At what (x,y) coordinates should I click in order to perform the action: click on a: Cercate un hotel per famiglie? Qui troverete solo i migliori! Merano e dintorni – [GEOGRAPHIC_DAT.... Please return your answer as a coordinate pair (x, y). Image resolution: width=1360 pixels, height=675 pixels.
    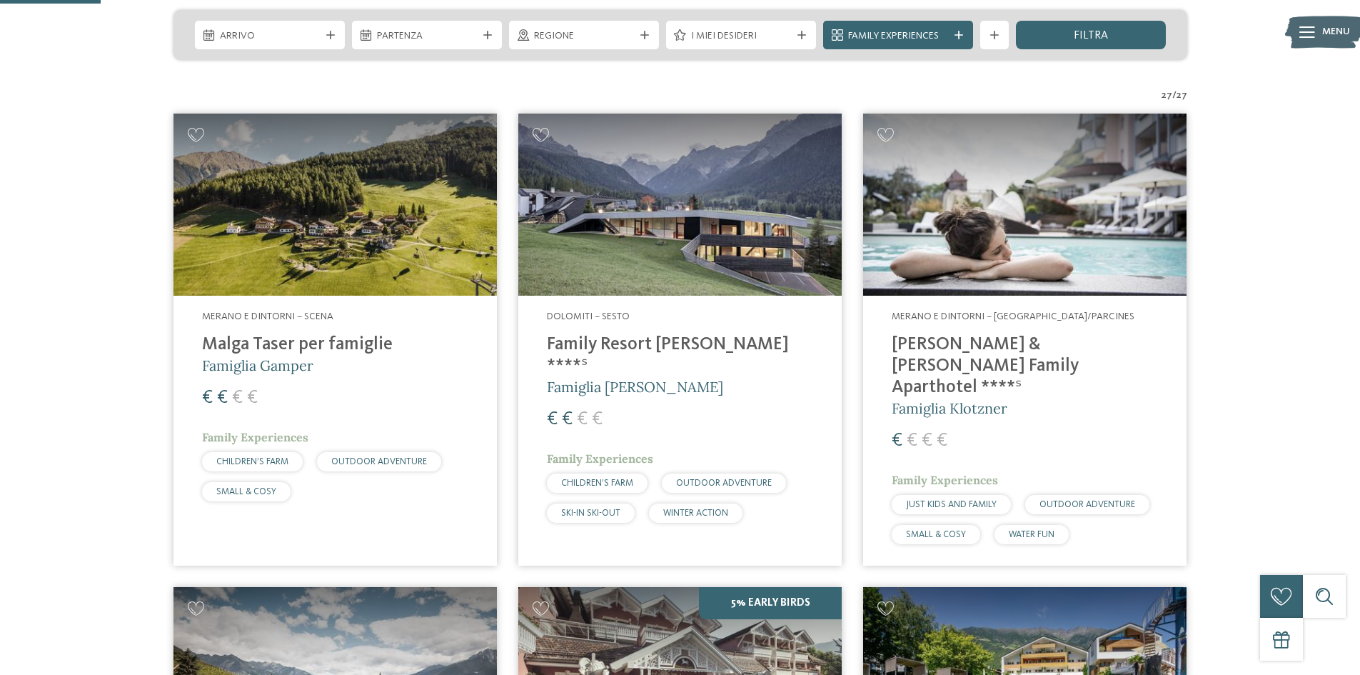
    Looking at the image, I should click on (1025, 339).